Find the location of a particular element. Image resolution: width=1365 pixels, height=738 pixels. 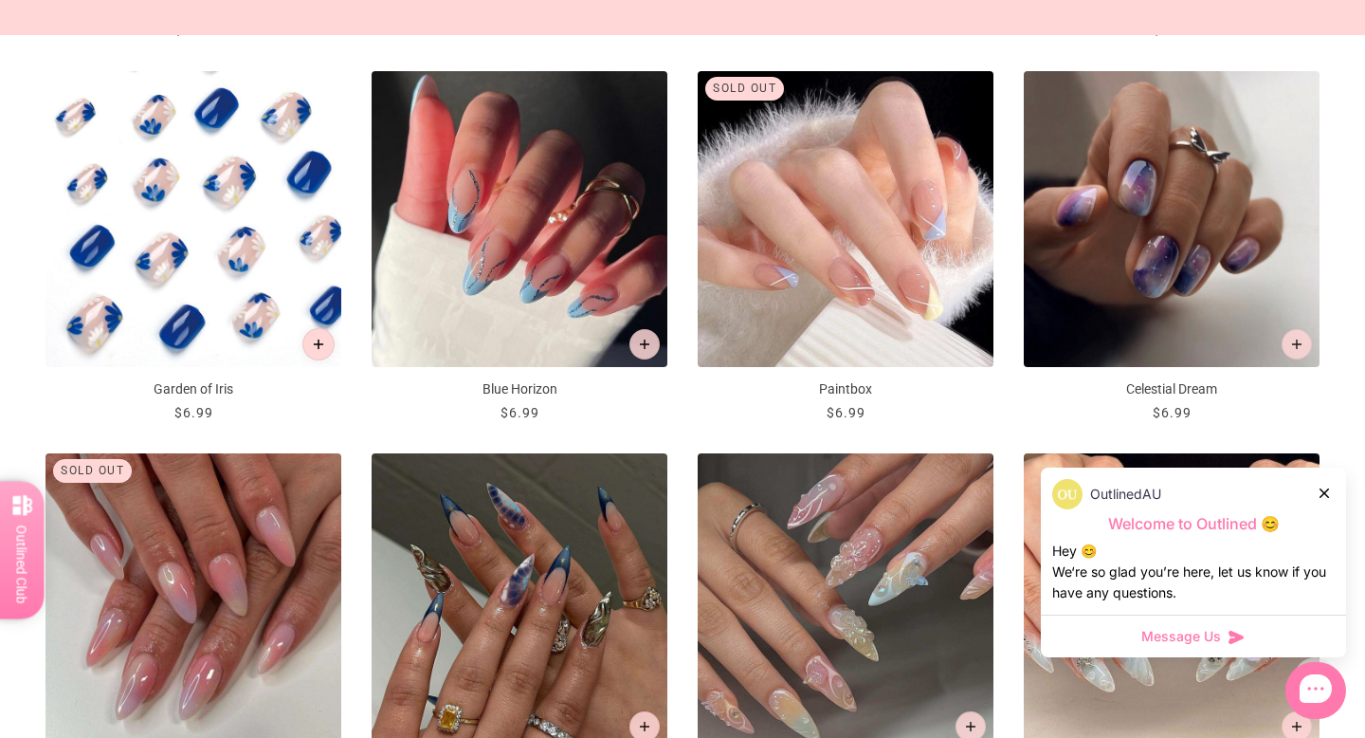

p: Welcome to Outlined 😊 is located at coordinates (1194, 523).